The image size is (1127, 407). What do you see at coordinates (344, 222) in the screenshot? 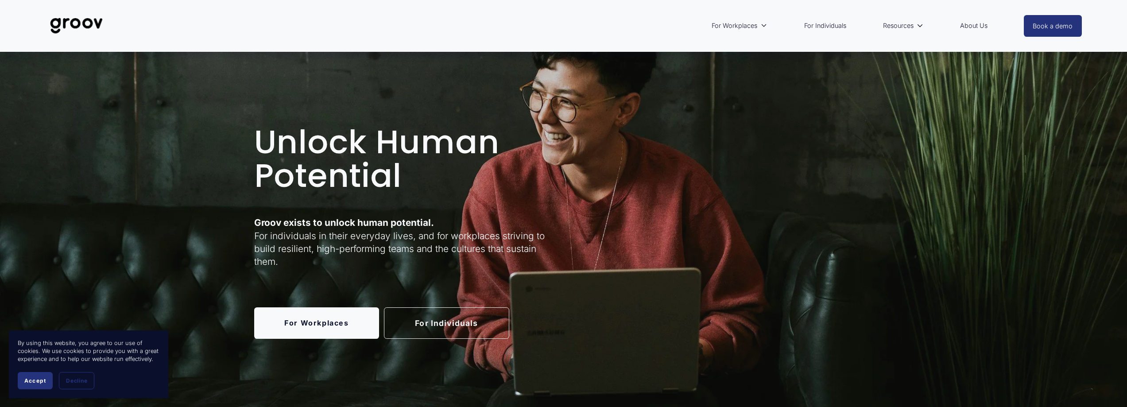
I see `strong: Groov exists to unlock human potential.` at bounding box center [344, 222].